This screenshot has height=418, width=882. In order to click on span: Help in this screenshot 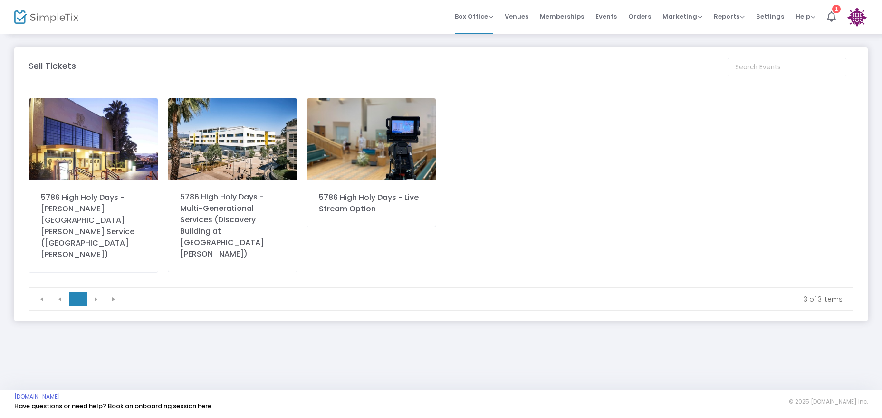, I will do `click(806, 16)`.